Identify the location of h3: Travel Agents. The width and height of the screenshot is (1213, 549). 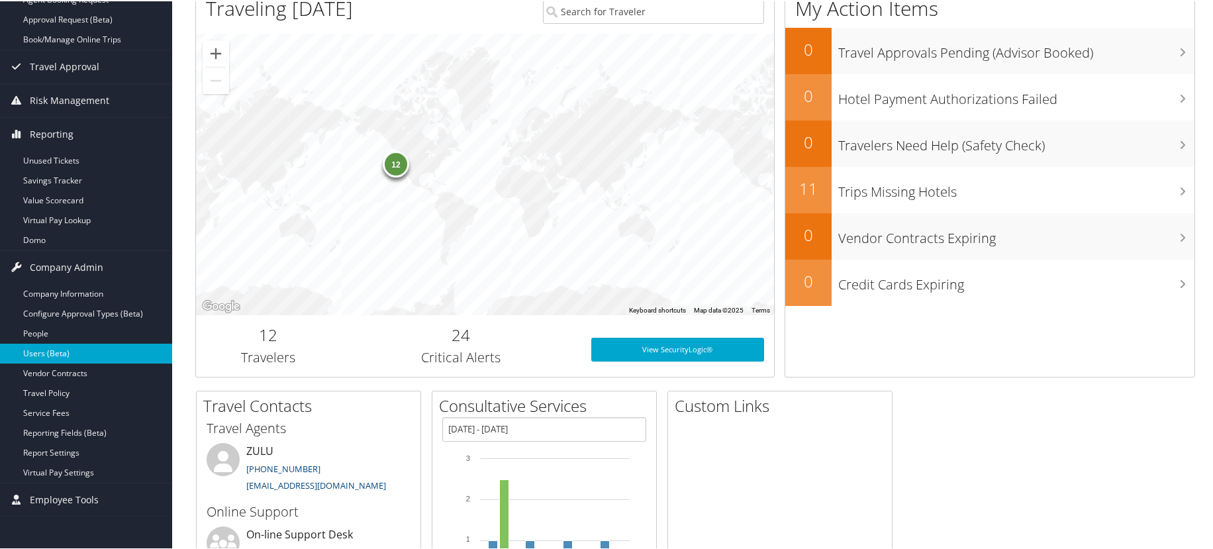
(309, 427).